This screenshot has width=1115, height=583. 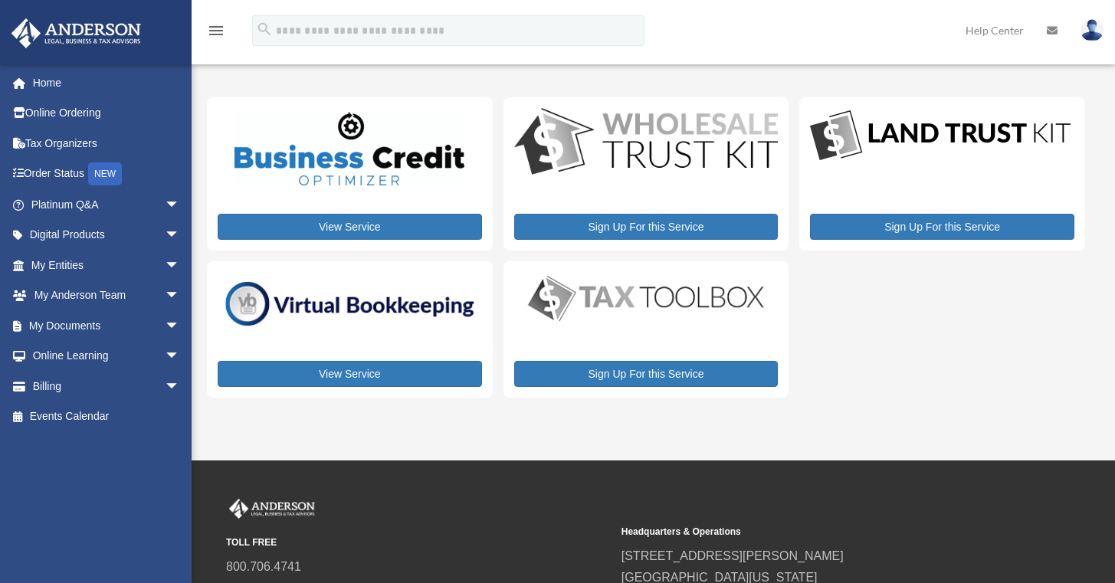 What do you see at coordinates (941, 136) in the screenshot?
I see `img: LandTrust_lgo-1.jpg` at bounding box center [941, 136].